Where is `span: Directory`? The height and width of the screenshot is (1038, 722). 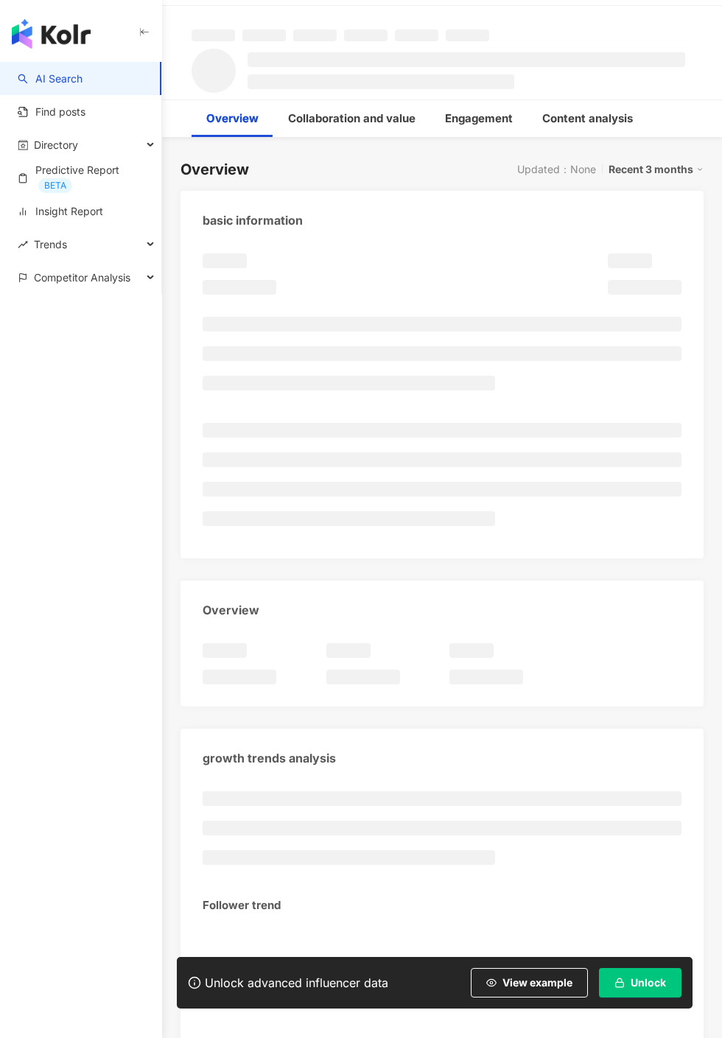 span: Directory is located at coordinates (56, 144).